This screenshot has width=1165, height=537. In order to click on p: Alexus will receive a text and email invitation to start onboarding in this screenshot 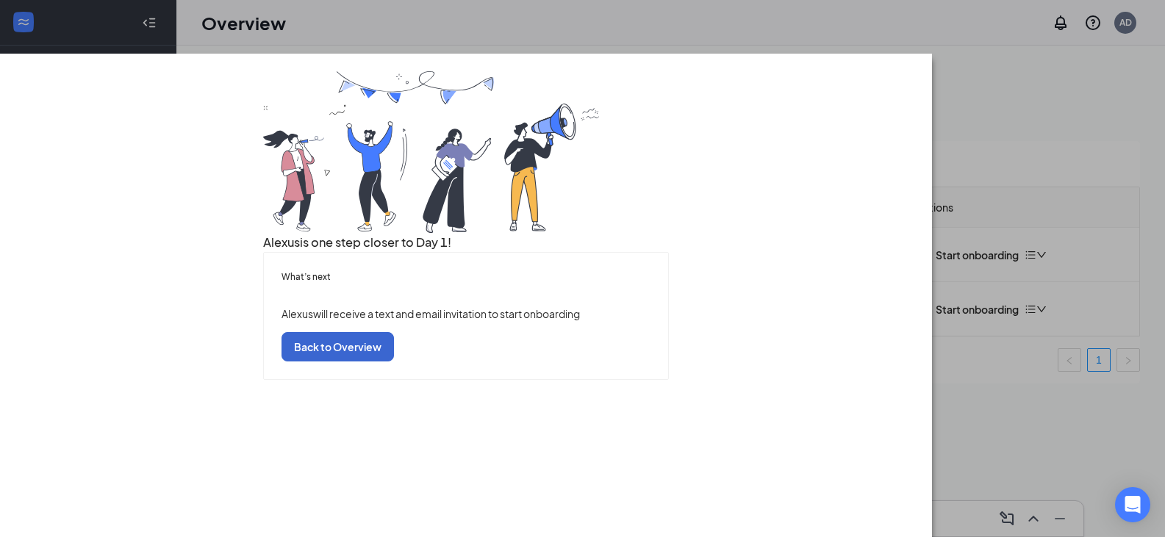, I will do `click(466, 314)`.